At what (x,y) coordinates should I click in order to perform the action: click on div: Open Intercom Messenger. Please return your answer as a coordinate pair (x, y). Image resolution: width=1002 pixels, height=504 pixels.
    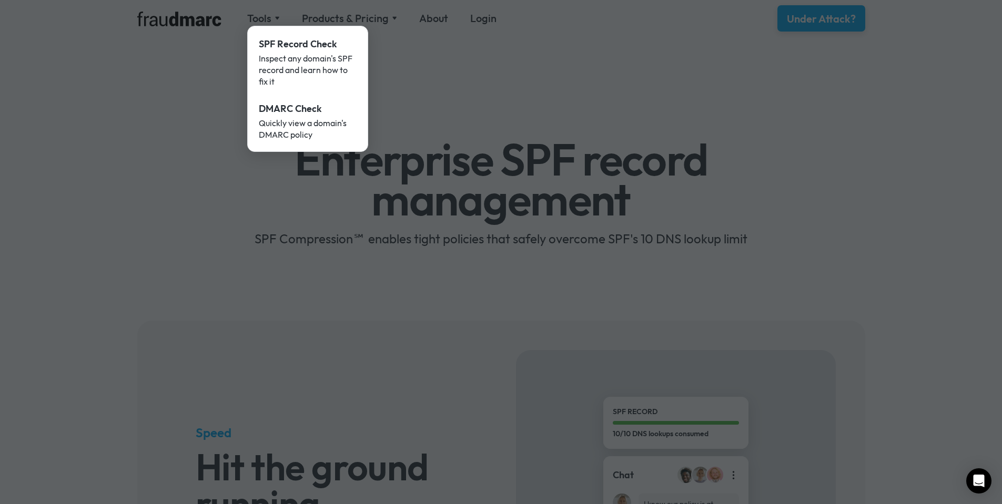
    Looking at the image, I should click on (979, 481).